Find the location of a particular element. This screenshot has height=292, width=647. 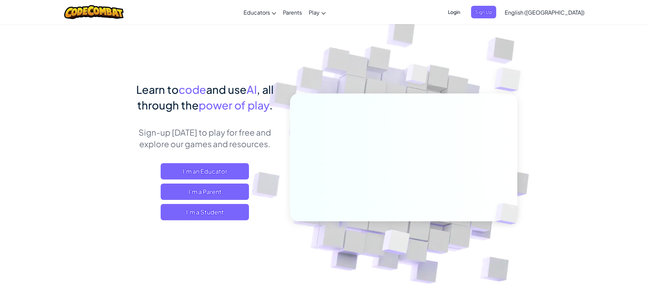

span: I'm an Educator is located at coordinates (205, 171).